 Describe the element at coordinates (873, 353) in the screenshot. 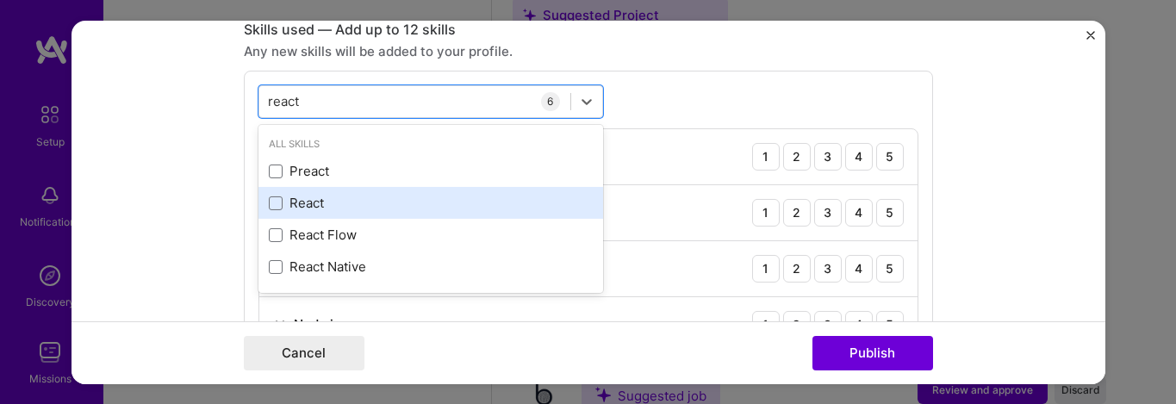

I see `button: Publish` at that location.